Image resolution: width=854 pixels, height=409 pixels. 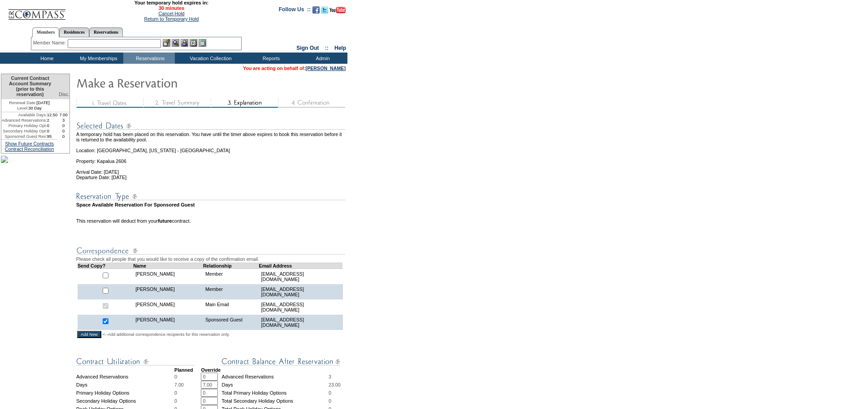 I want to click on img: View, so click(x=175, y=43).